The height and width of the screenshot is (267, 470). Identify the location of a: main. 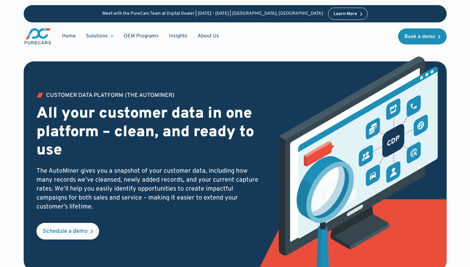
(38, 36).